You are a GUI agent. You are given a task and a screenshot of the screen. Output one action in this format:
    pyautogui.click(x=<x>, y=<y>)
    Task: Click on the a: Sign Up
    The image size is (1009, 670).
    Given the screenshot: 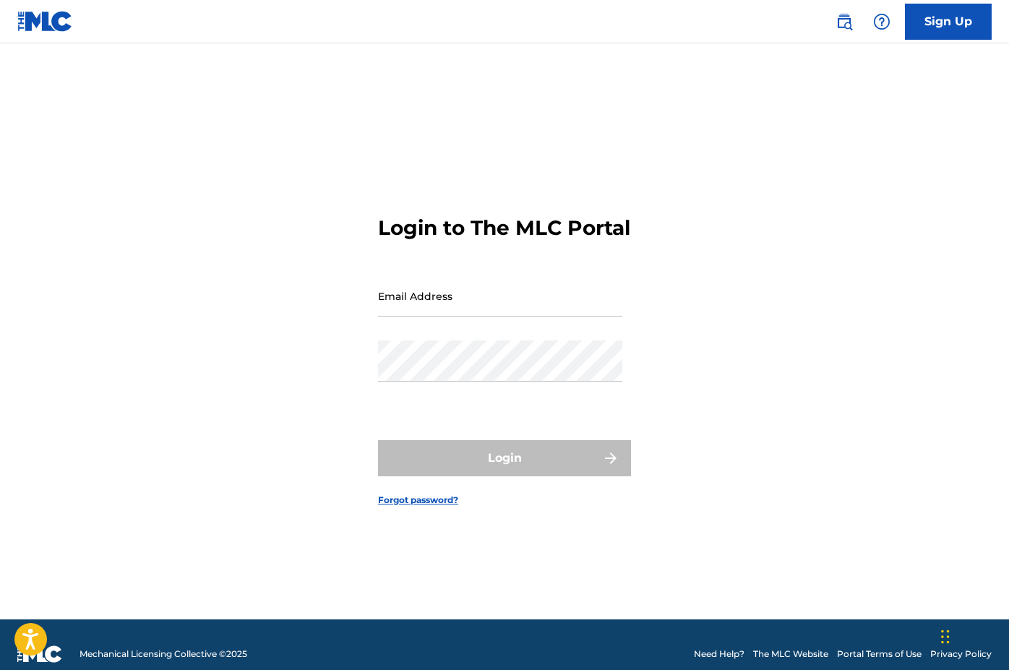 What is the action you would take?
    pyautogui.click(x=948, y=22)
    